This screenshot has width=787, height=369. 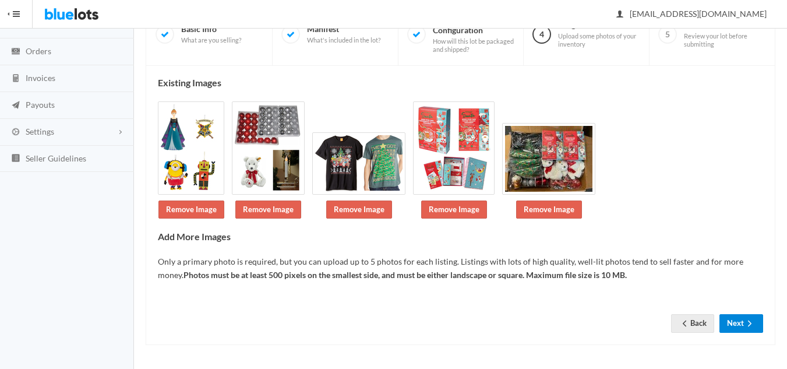 I want to click on span: Auctions, so click(x=42, y=24).